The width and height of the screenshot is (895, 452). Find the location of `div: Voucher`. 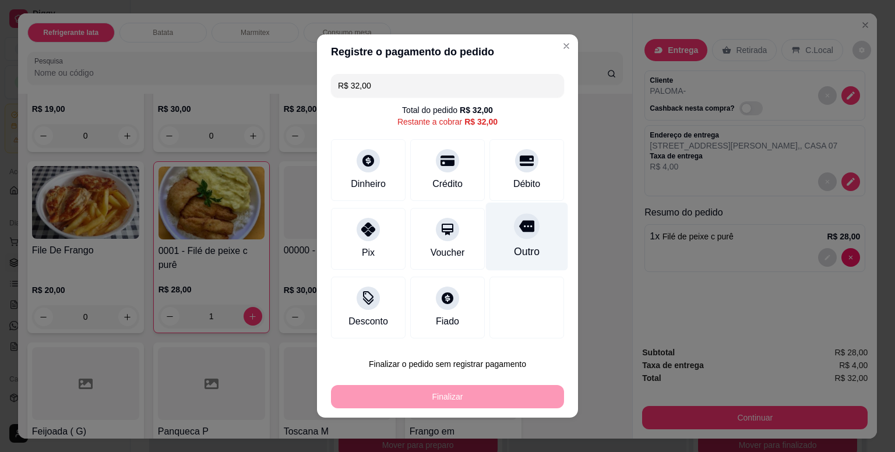

div: Voucher is located at coordinates (448, 253).